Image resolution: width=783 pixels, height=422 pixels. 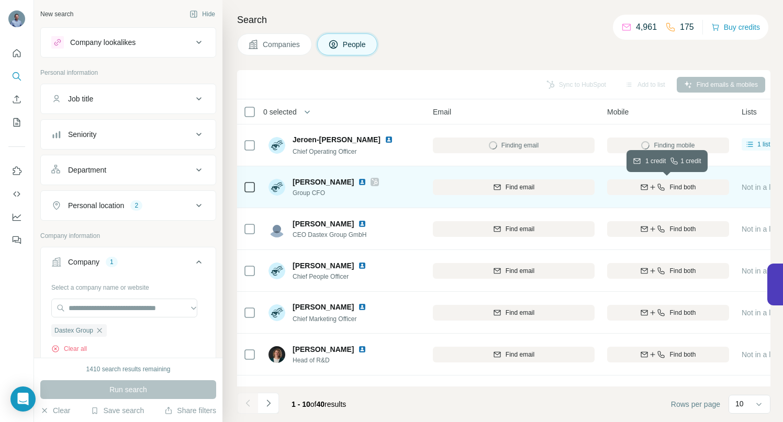 What do you see at coordinates (84, 262) in the screenshot?
I see `div: Company` at bounding box center [84, 262].